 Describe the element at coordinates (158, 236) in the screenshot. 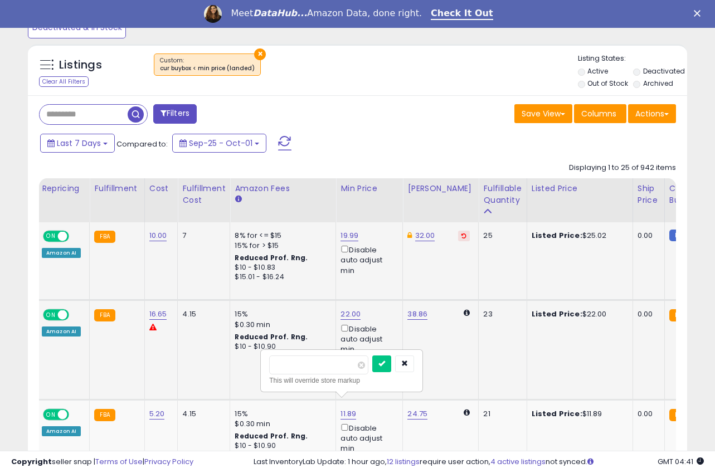

I see `a: 10.00` at that location.